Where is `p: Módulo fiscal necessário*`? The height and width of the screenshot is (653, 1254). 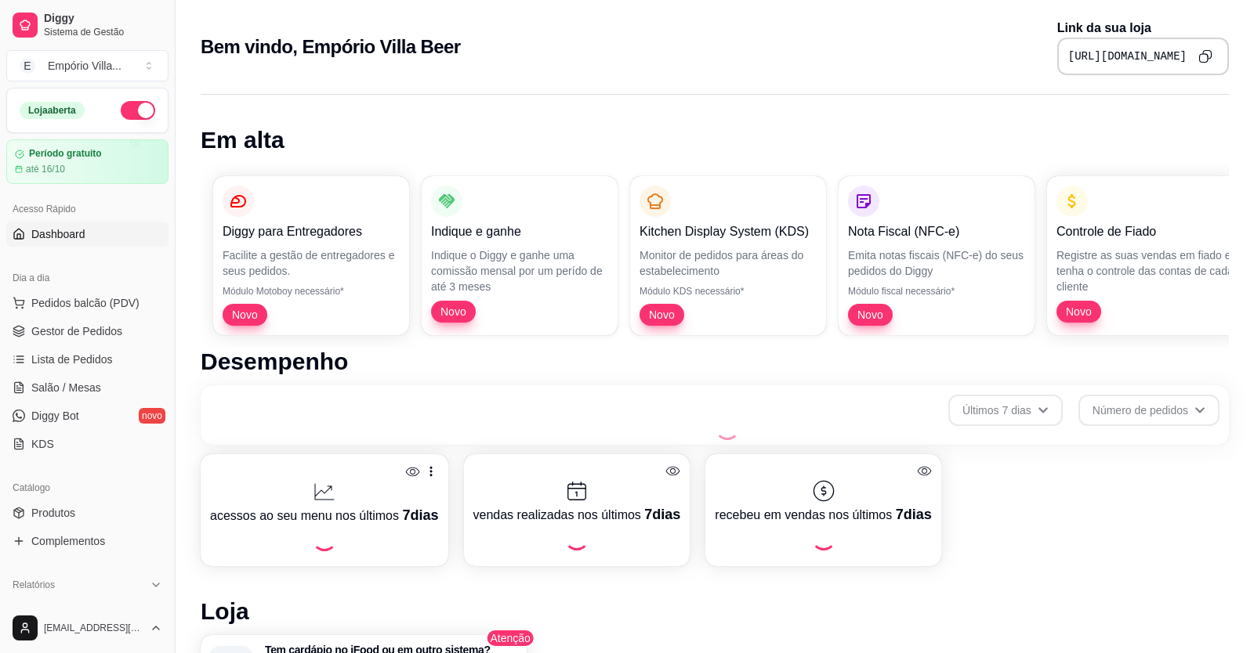
p: Módulo fiscal necessário* is located at coordinates (936, 291).